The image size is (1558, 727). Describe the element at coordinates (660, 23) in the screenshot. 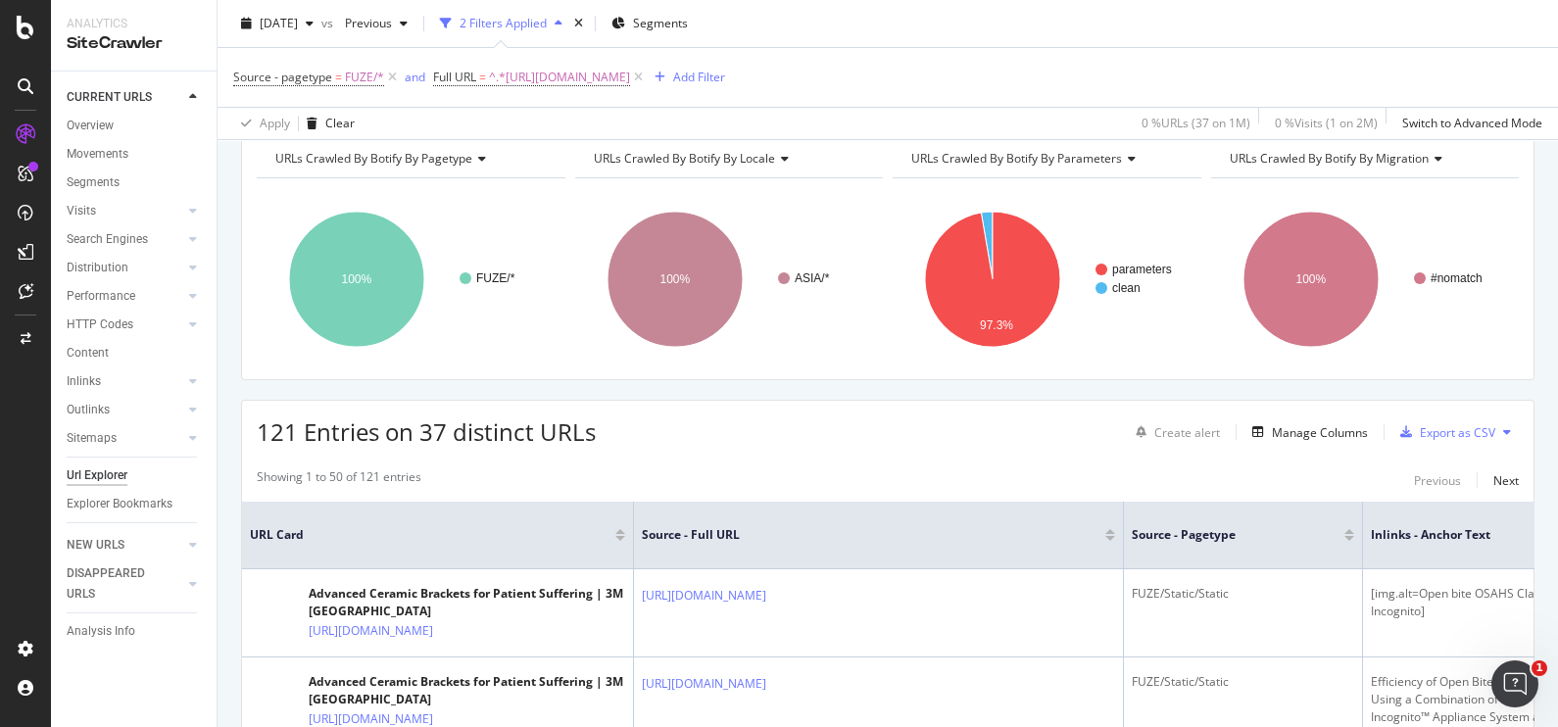

I see `span: Segments` at that location.